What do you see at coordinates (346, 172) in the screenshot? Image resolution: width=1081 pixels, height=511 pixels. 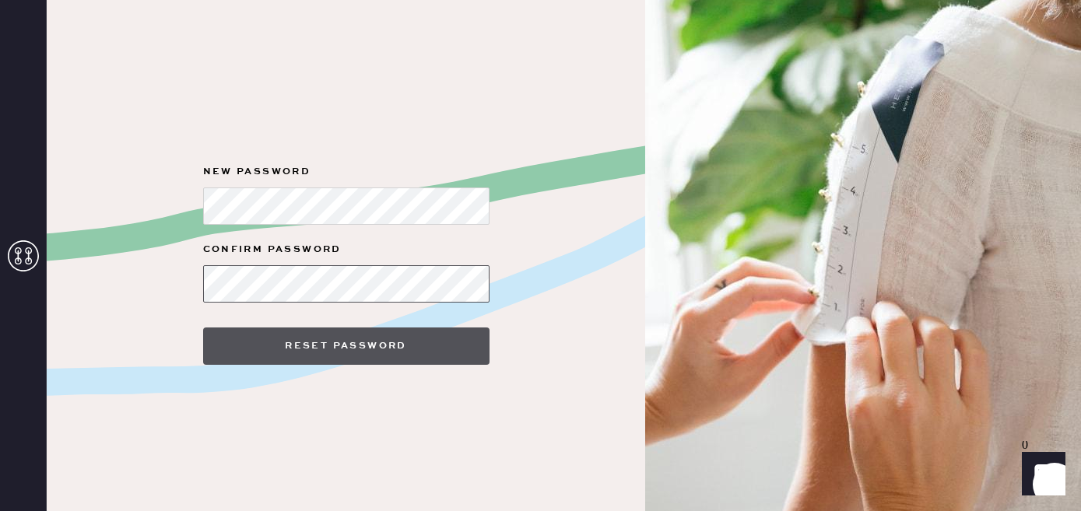 I see `label: New Password` at bounding box center [346, 172].